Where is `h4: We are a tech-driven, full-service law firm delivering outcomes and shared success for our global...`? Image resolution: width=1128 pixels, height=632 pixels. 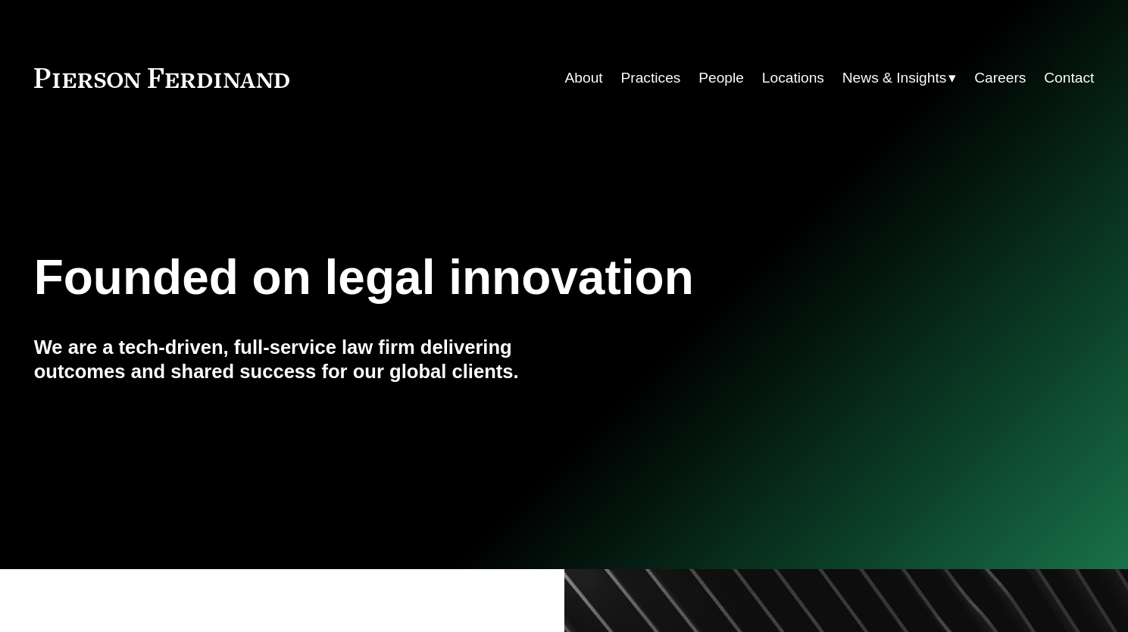
h4: We are a tech-driven, full-service law firm delivering outcomes and shared success for our global... is located at coordinates (299, 359).